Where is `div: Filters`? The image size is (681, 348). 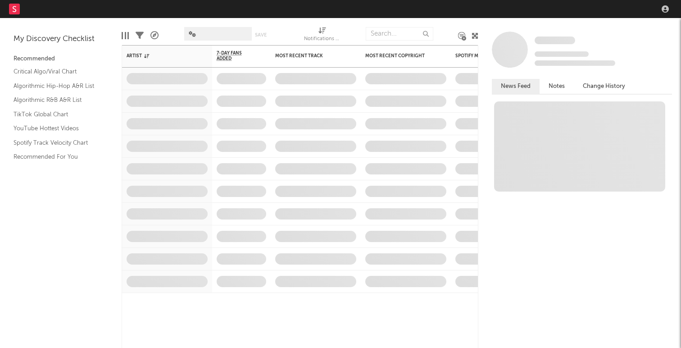
div: Filters is located at coordinates (140, 36).